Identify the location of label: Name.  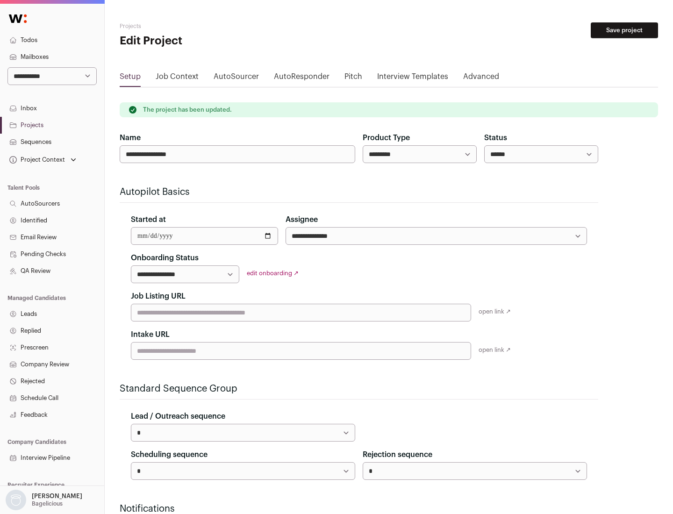
(130, 138).